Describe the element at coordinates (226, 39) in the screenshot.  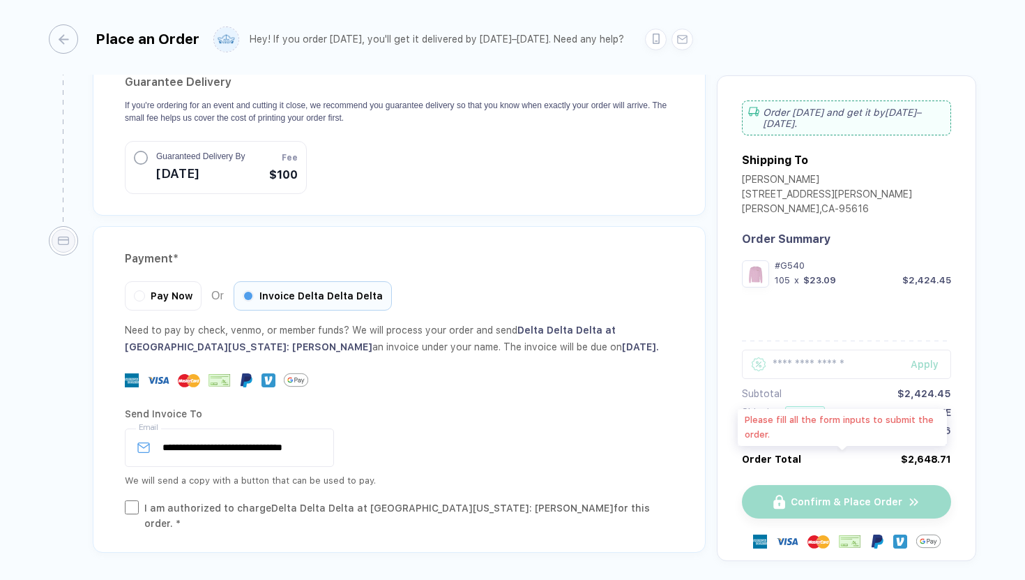
I see `img: user profile` at that location.